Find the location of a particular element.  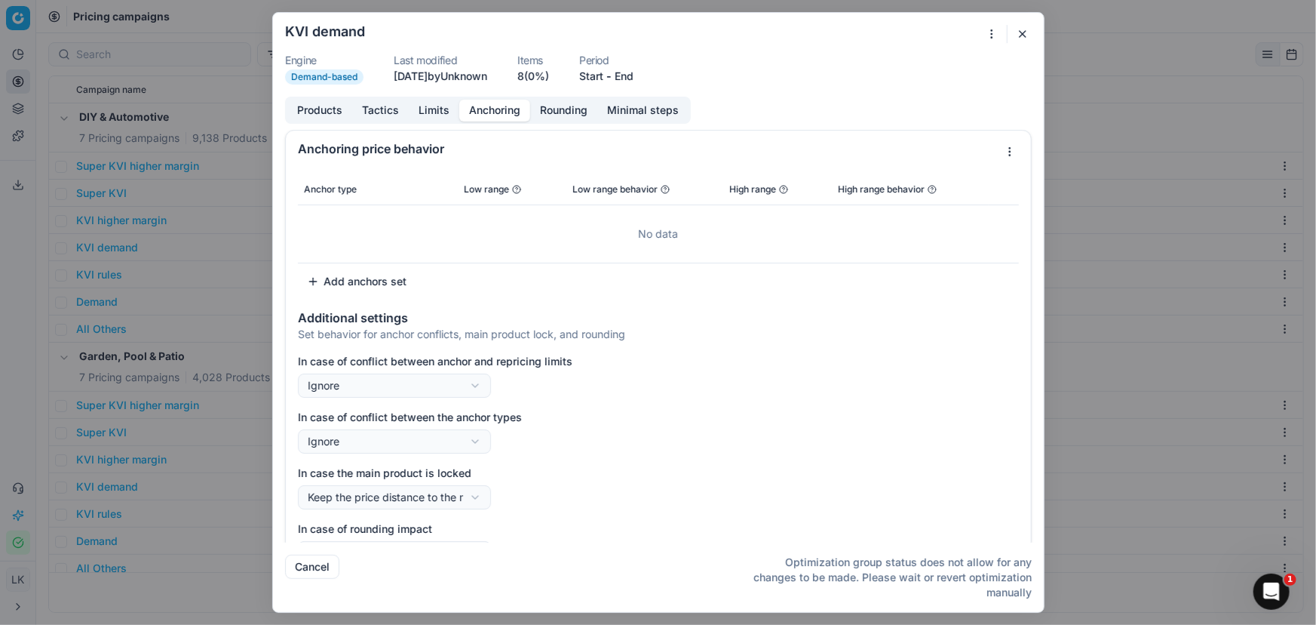

dt: Items is located at coordinates (533, 60).